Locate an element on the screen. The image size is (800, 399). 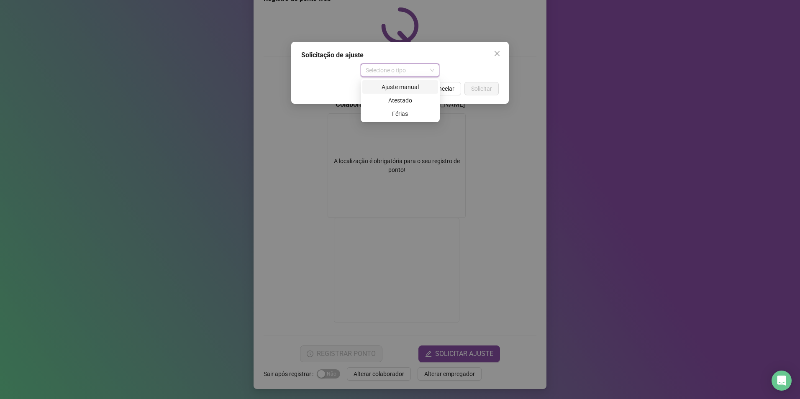
button: Close is located at coordinates (497, 54).